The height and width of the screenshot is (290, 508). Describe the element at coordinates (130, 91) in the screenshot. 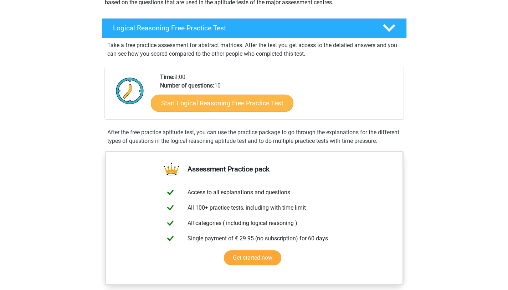

I see `img: Clock` at that location.